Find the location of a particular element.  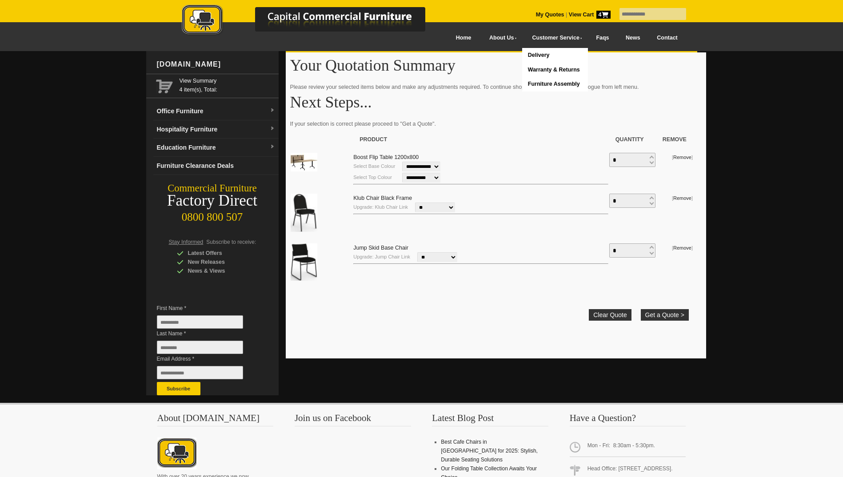

th: Quantity is located at coordinates (633, 140).